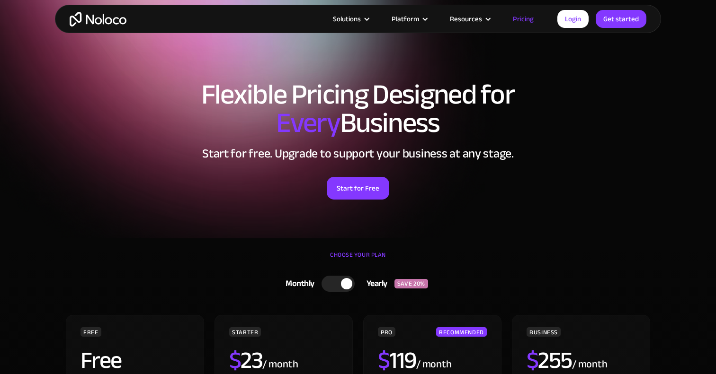 This screenshot has height=374, width=716. Describe the element at coordinates (573, 19) in the screenshot. I see `a: Login` at that location.